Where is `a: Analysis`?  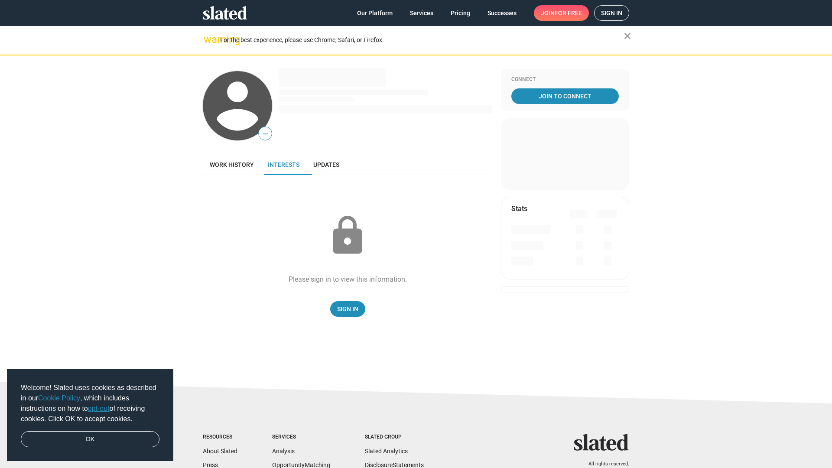 a: Analysis is located at coordinates (283, 451).